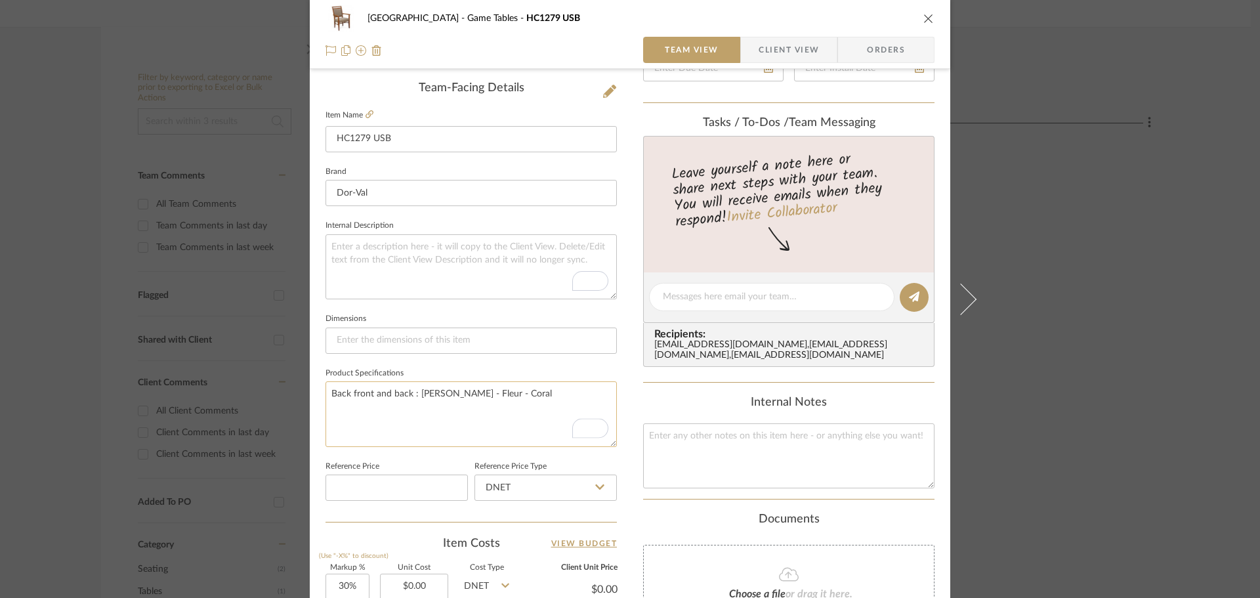 The image size is (1260, 598). I want to click on label: Reference Price Type, so click(511, 467).